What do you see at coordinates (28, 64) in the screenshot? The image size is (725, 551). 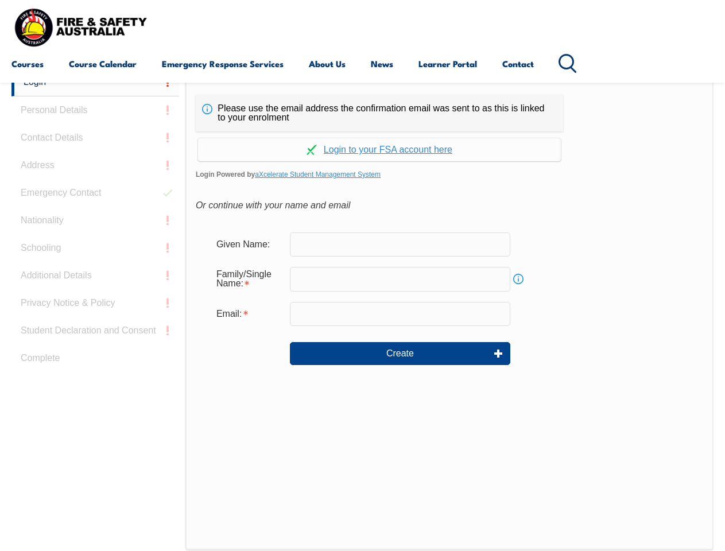 I see `a: Courses` at bounding box center [28, 64].